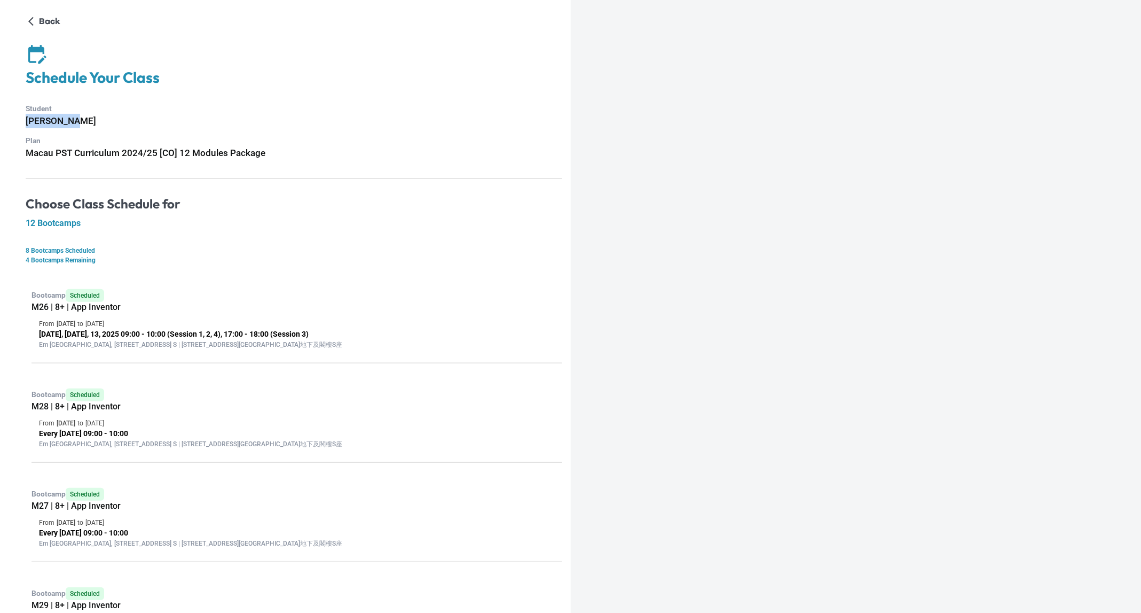 This screenshot has width=1141, height=613. Describe the element at coordinates (297, 605) in the screenshot. I see `h5: M29 | 8+ | App Inventor` at that location.